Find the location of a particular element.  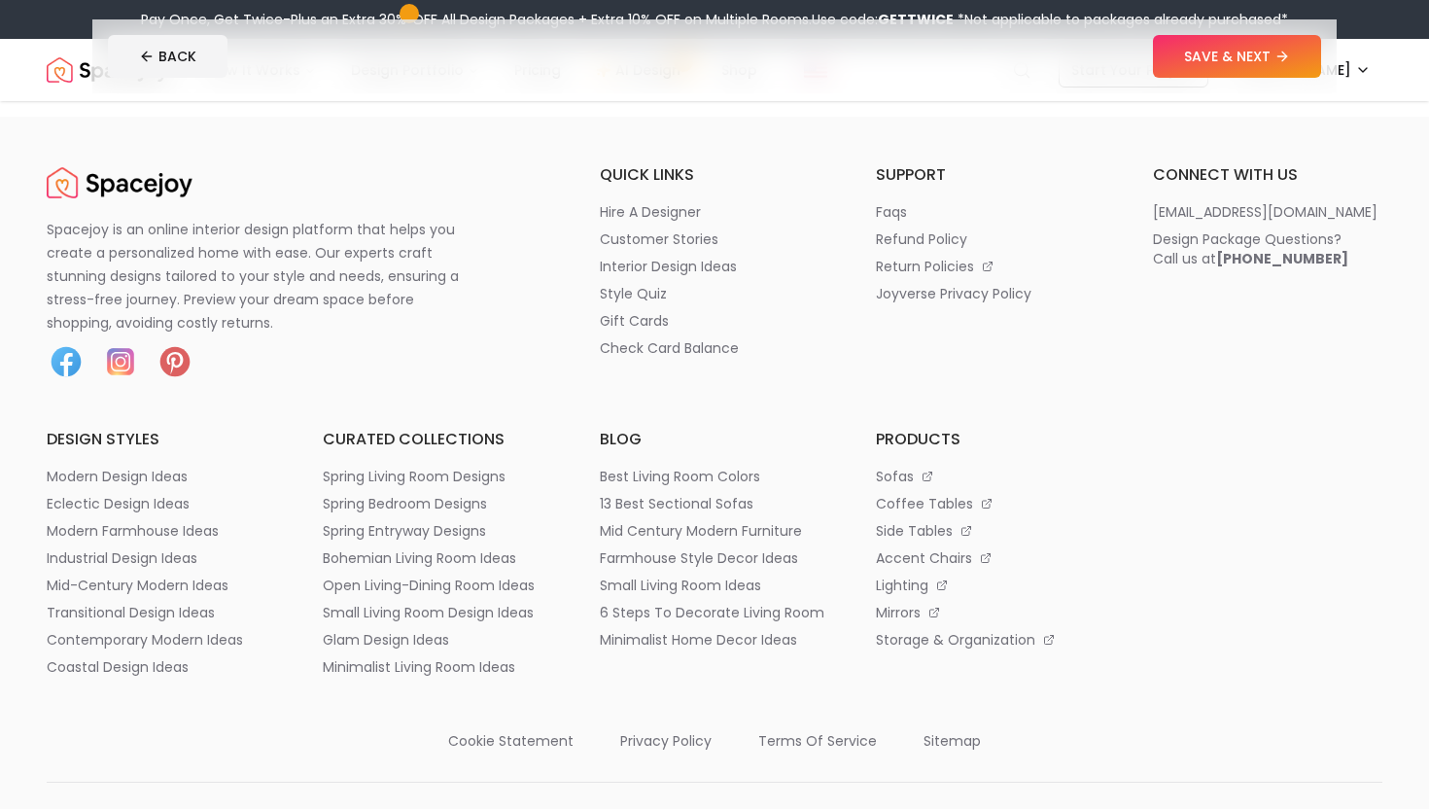

p: glam design ideas is located at coordinates (386, 639).